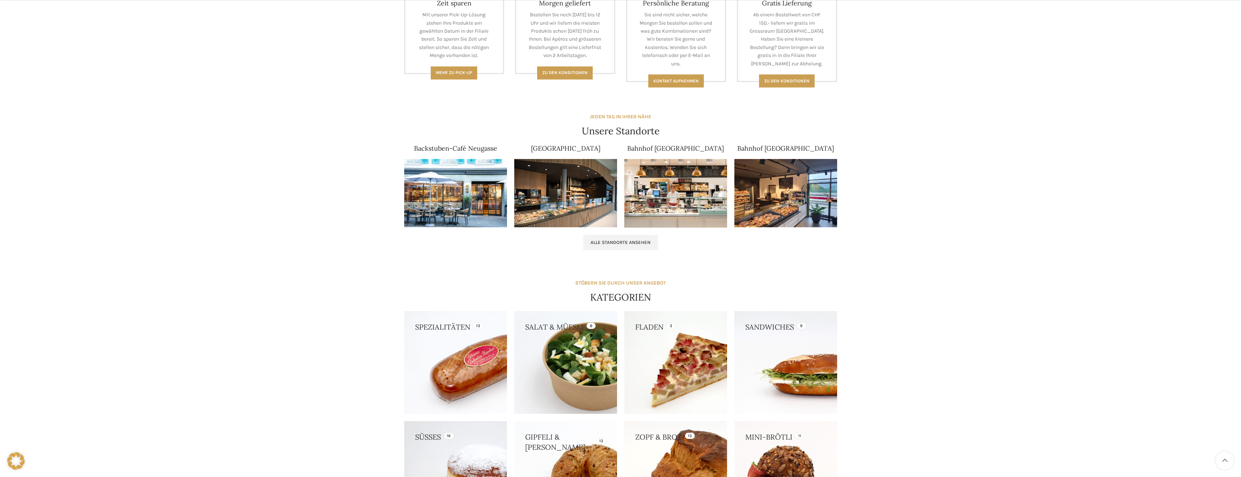 This screenshot has width=1241, height=477. Describe the element at coordinates (565, 73) in the screenshot. I see `a: Zu den Konditionen` at that location.